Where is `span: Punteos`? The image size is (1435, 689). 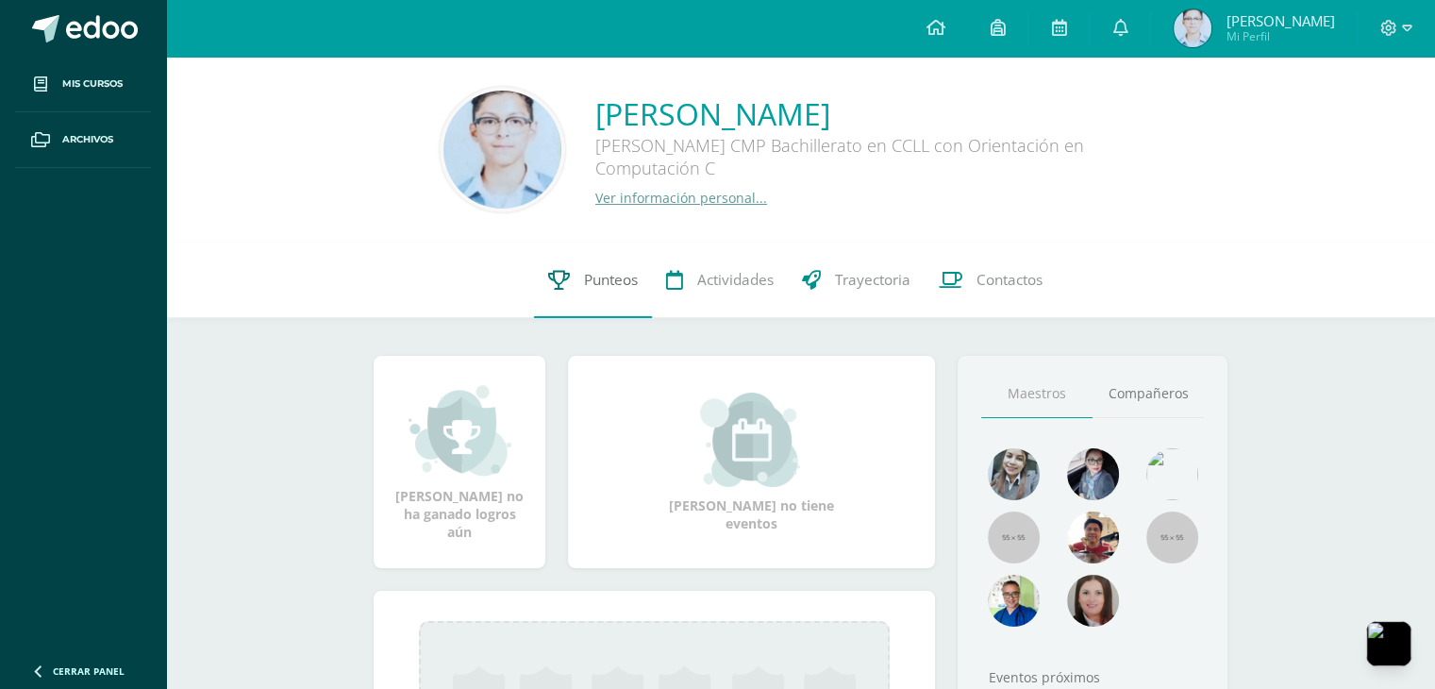
span: Punteos is located at coordinates (610, 279).